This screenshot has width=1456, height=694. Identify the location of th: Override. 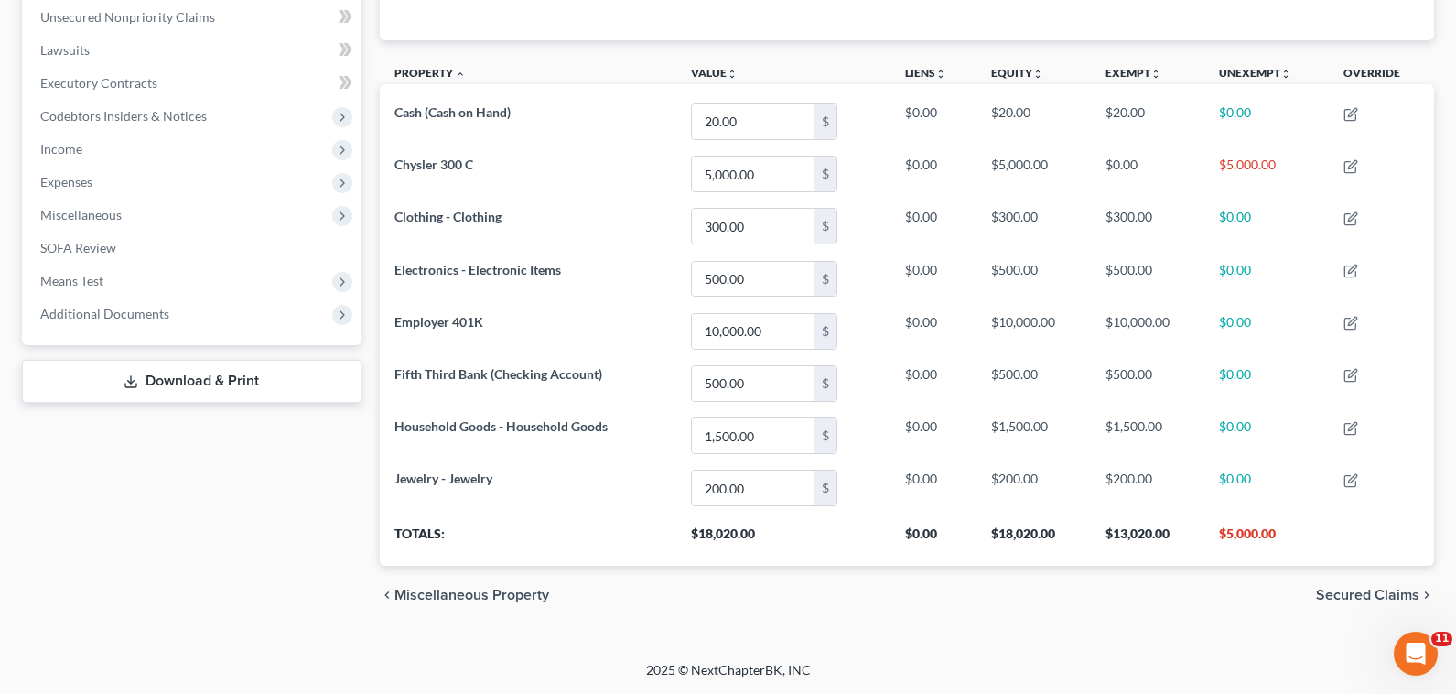
(1381, 75).